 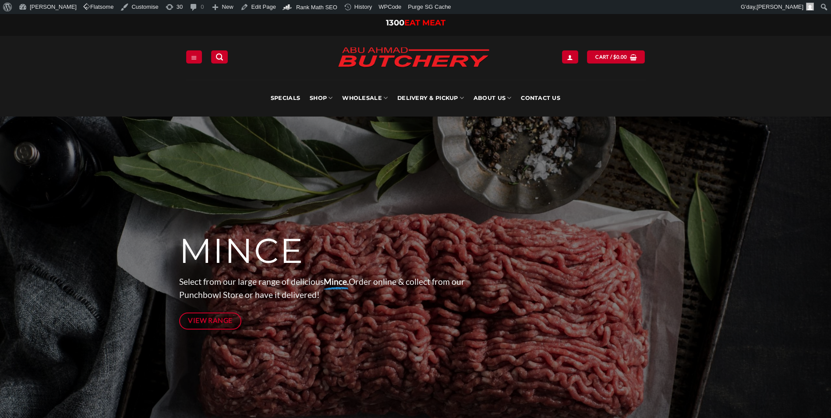 I want to click on a: Menu, so click(x=194, y=57).